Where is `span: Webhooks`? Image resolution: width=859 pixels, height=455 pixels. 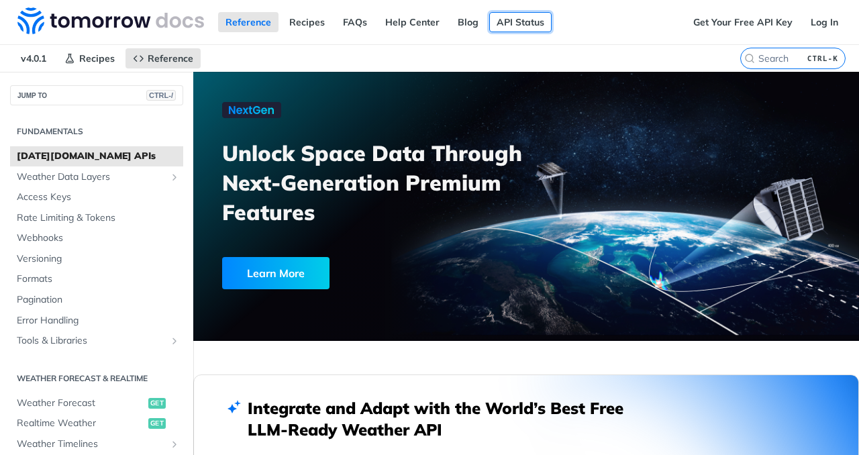
span: Webhooks is located at coordinates (98, 238).